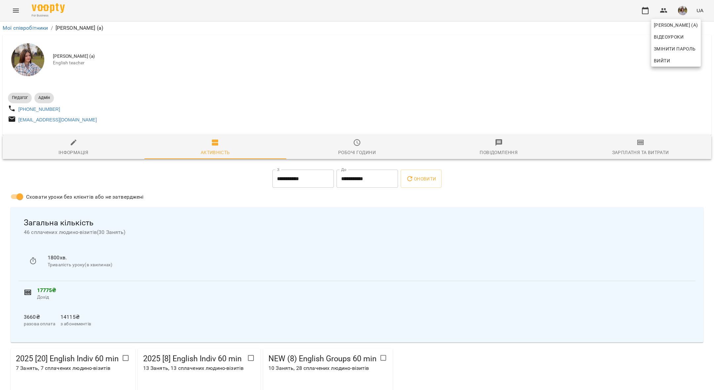 The height and width of the screenshot is (390, 714). What do you see at coordinates (661, 61) in the screenshot?
I see `span: Вийти` at bounding box center [661, 61].